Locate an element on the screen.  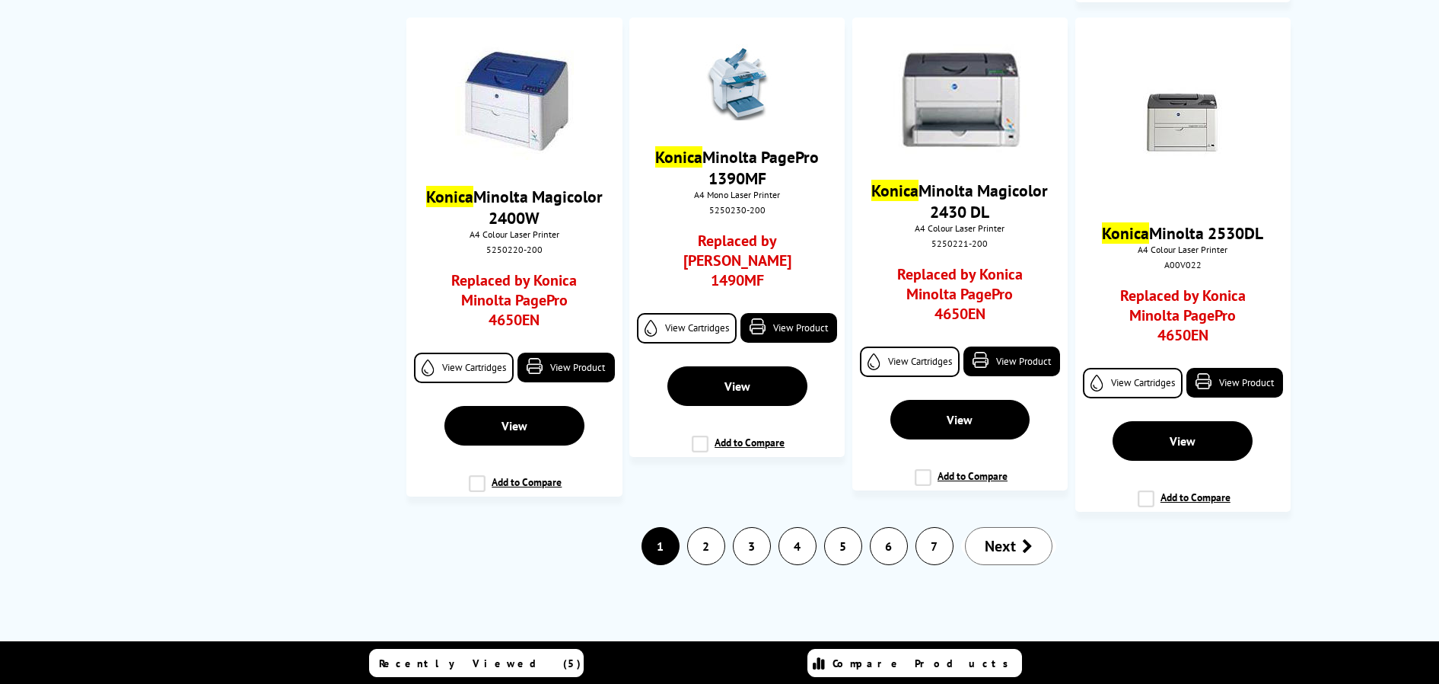
a: 6 is located at coordinates (889, 546).